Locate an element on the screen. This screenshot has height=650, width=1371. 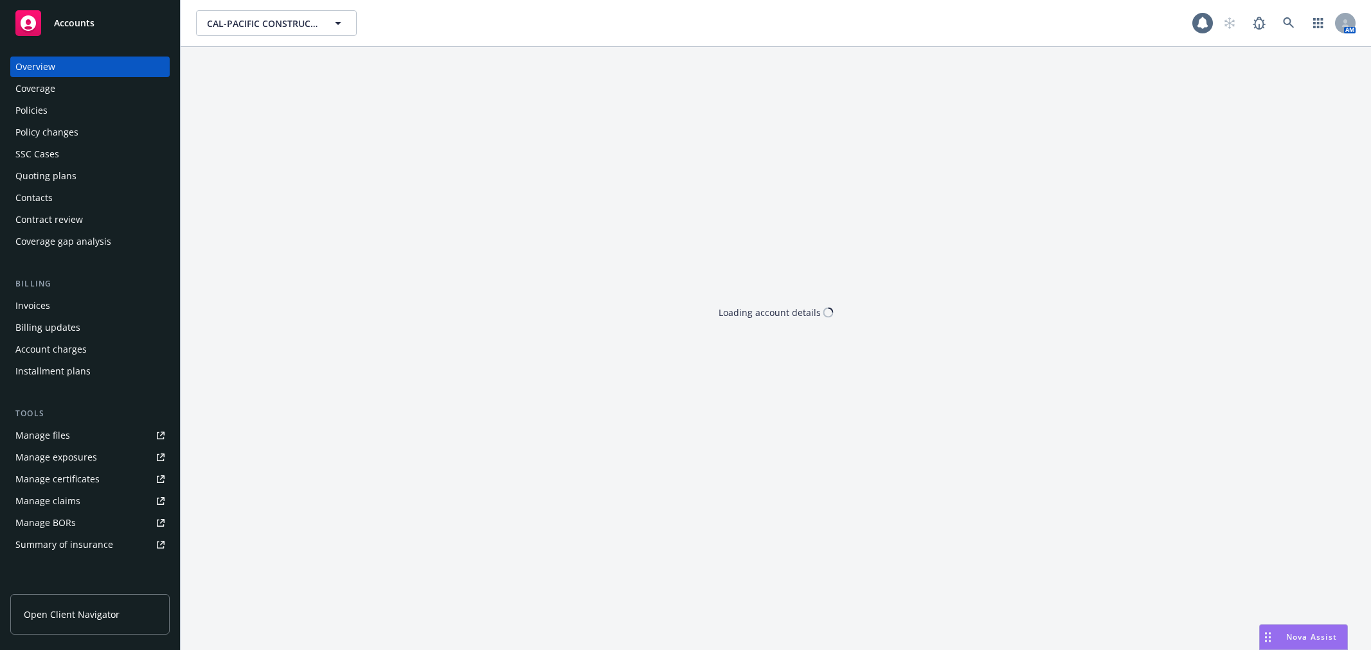
a: Policies is located at coordinates (90, 111).